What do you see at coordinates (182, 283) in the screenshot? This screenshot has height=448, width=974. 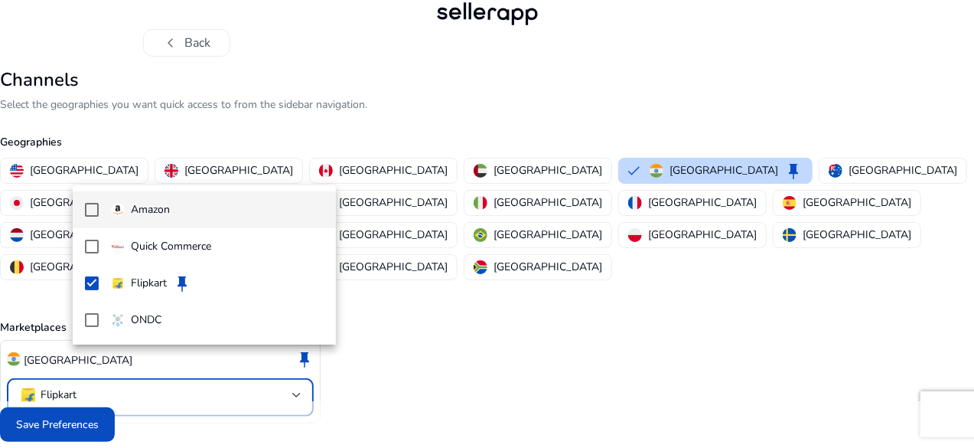 I see `span: keep` at bounding box center [182, 283].